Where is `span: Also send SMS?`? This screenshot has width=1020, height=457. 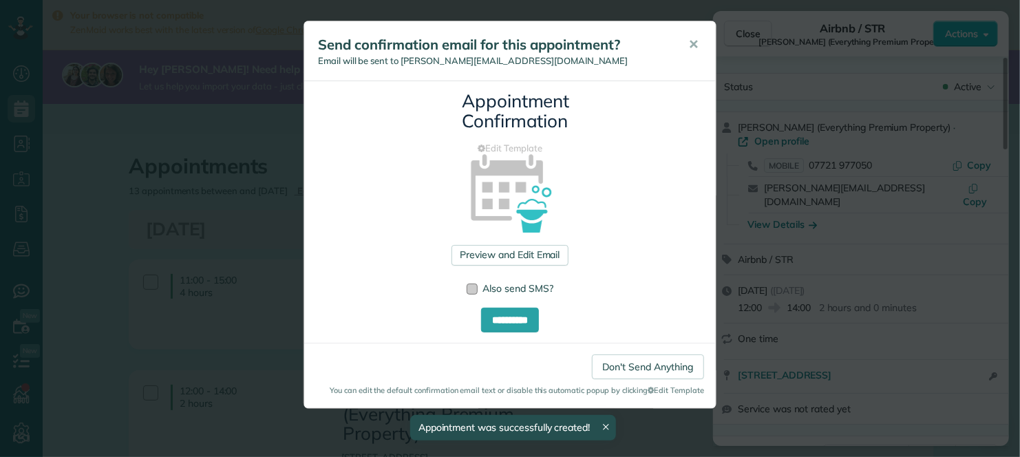 span: Also send SMS? is located at coordinates (518, 289).